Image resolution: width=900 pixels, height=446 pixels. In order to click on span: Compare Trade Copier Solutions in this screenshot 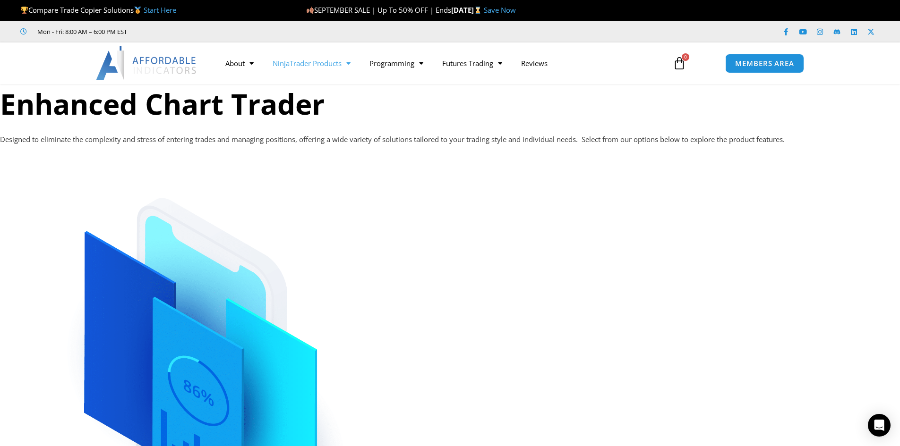, I will do `click(98, 10)`.